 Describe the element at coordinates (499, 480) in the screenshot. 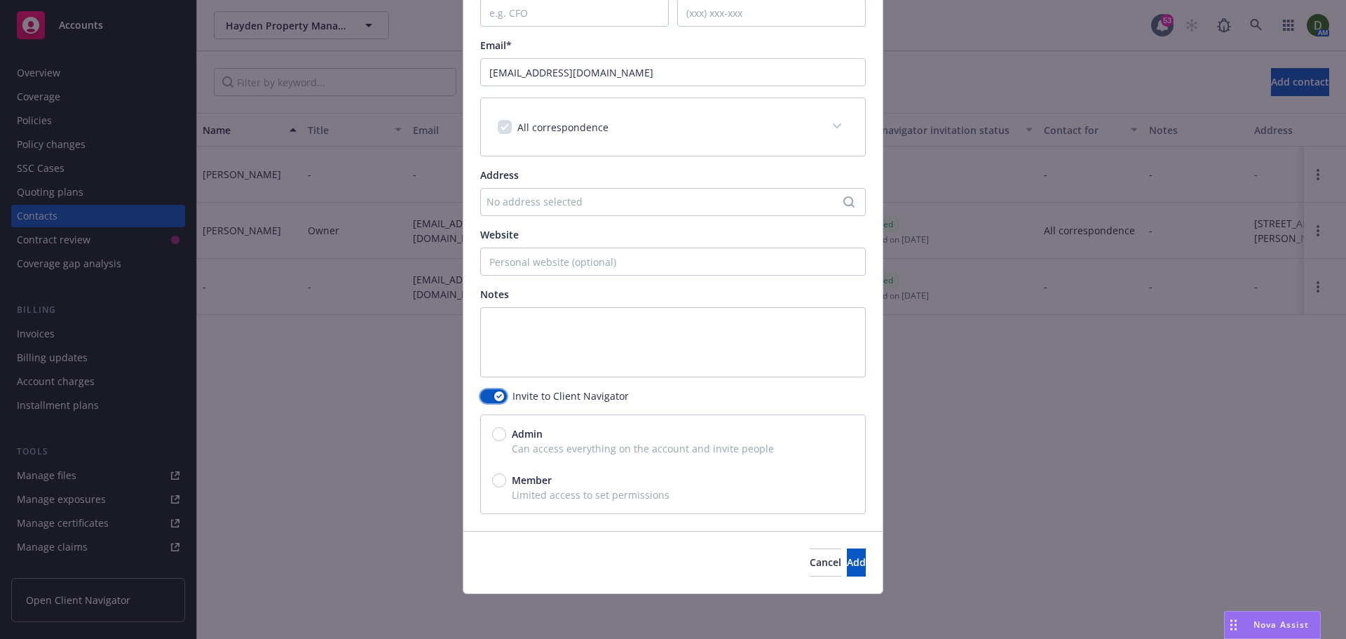

I see `input: Member` at that location.